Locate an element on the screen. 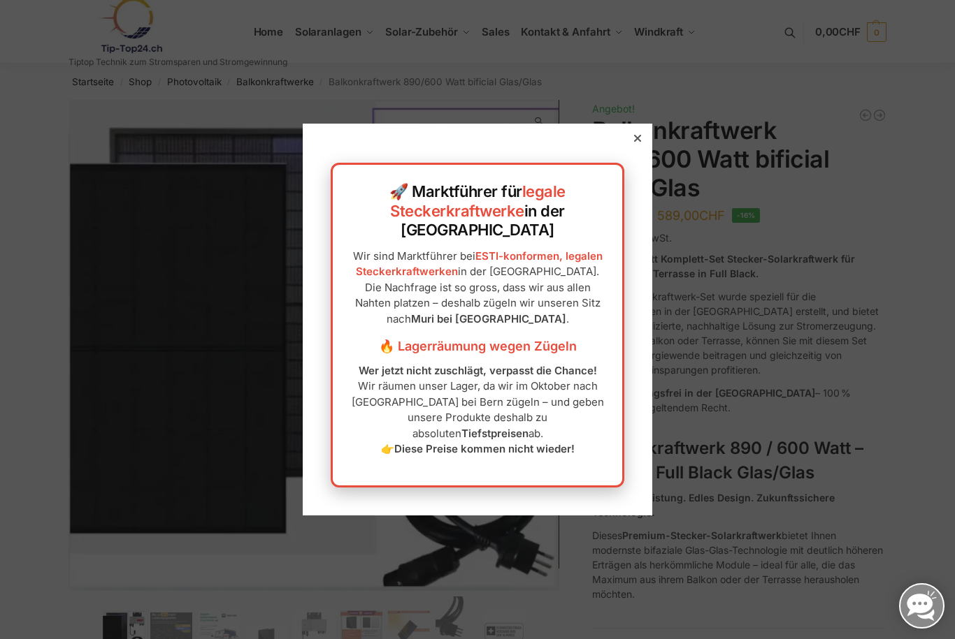  strong: Diese Preise kommen nicht wieder! is located at coordinates (484, 449).